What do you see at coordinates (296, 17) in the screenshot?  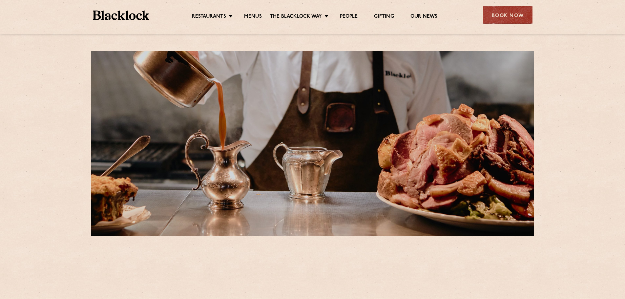 I see `a: The Blacklock Way` at bounding box center [296, 17].